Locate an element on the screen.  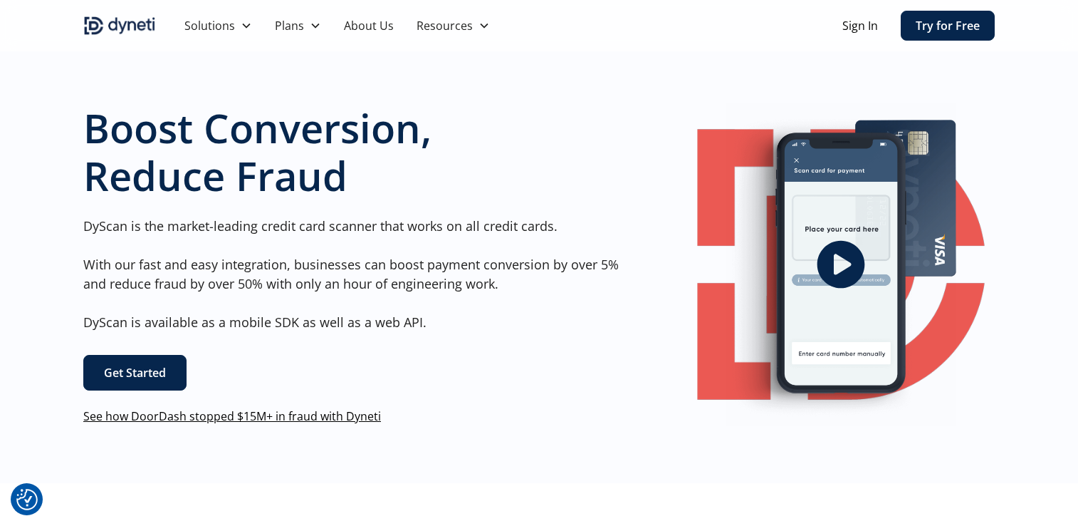
img: Revisit consent button is located at coordinates (27, 499).